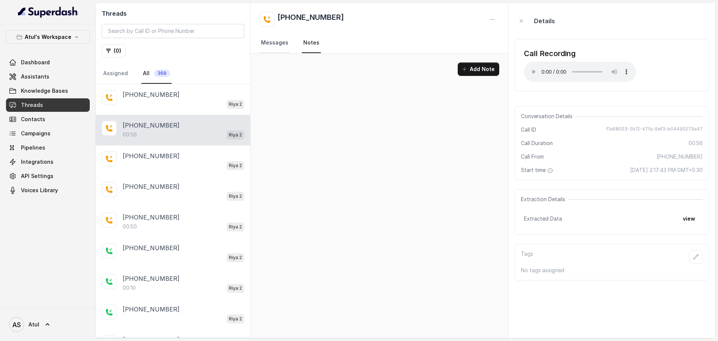 The width and height of the screenshot is (718, 341). I want to click on span: 00:56, so click(696, 143).